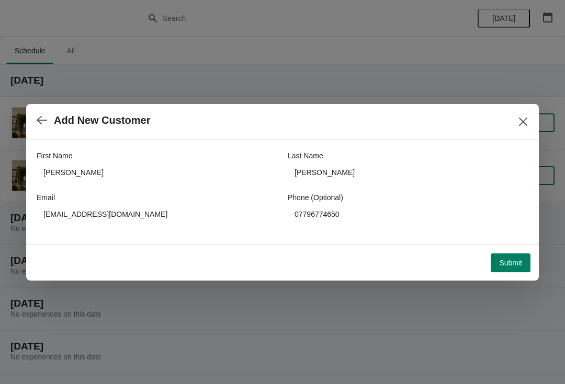 Image resolution: width=565 pixels, height=384 pixels. What do you see at coordinates (102, 120) in the screenshot?
I see `h2: Add New Customer` at bounding box center [102, 120].